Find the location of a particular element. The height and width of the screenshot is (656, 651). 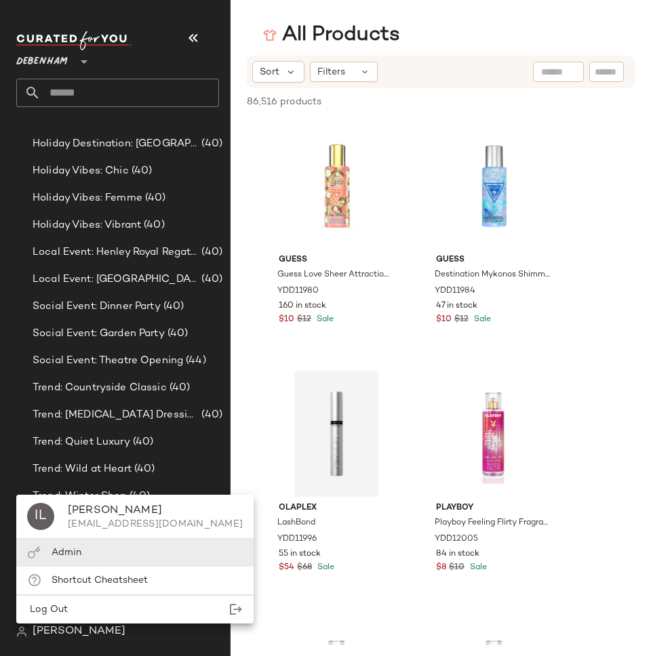

span: YDD12005 is located at coordinates (456, 540).